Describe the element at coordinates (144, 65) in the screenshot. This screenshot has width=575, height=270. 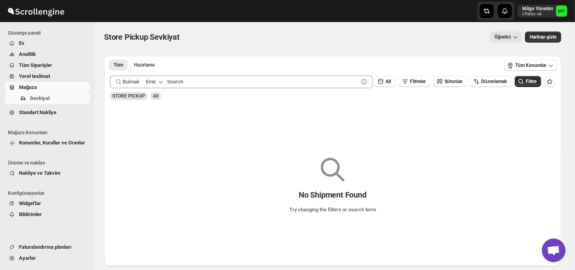
I see `button: Preparing` at that location.